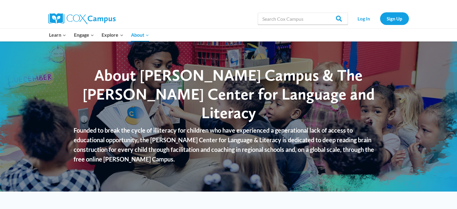 This screenshot has width=457, height=209. I want to click on a: Sign Up, so click(395, 18).